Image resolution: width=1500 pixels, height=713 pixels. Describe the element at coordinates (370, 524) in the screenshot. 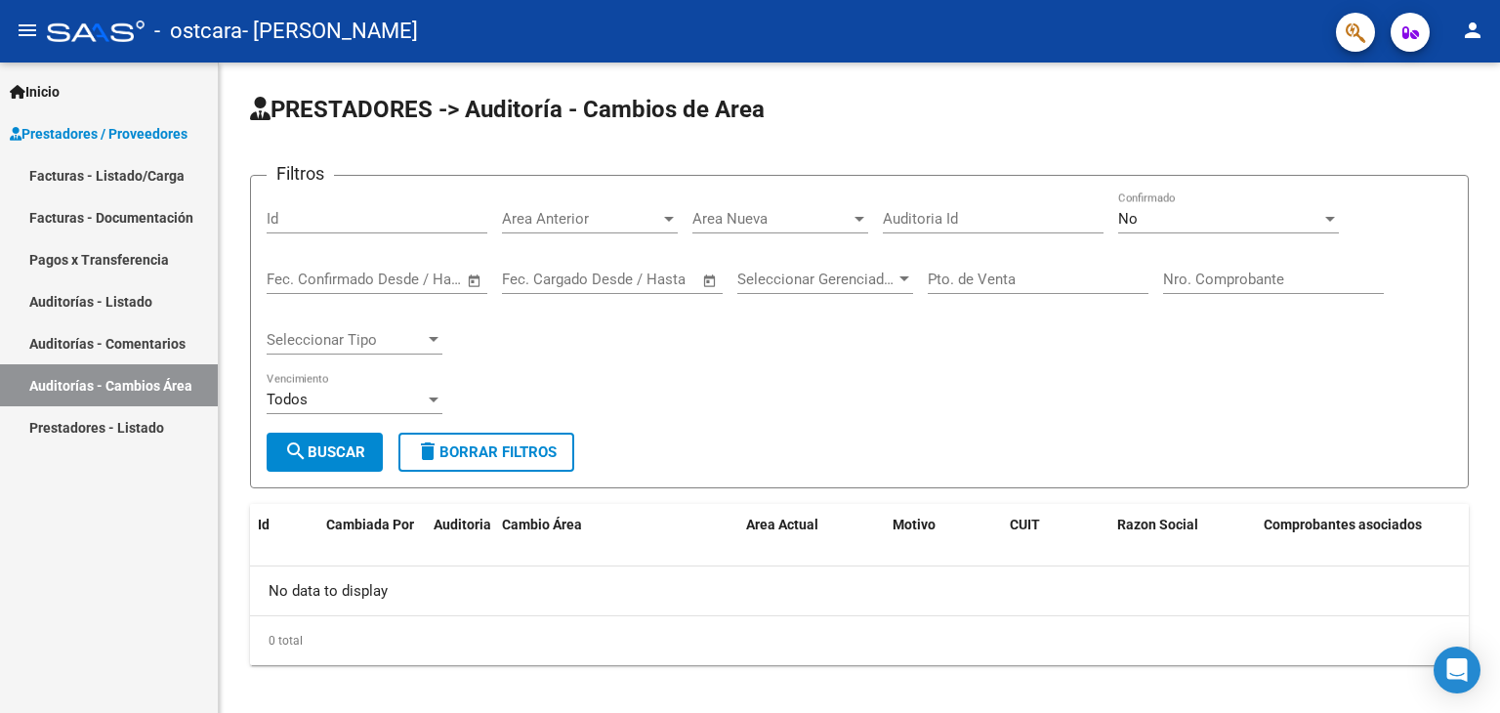

I see `span: Cambiada Por` at that location.